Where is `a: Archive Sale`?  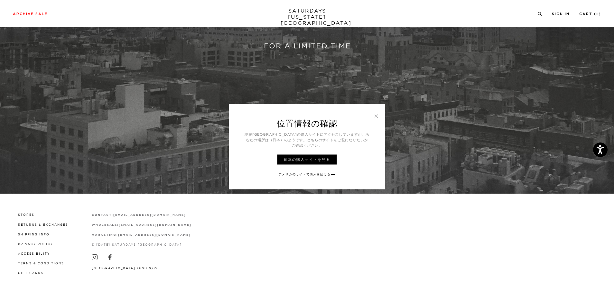 a: Archive Sale is located at coordinates (30, 14).